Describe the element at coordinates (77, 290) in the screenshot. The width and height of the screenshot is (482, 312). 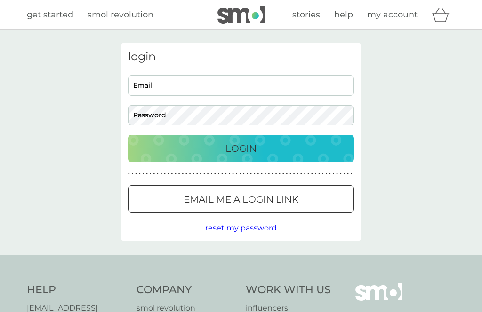
I see `h4: Help` at that location.